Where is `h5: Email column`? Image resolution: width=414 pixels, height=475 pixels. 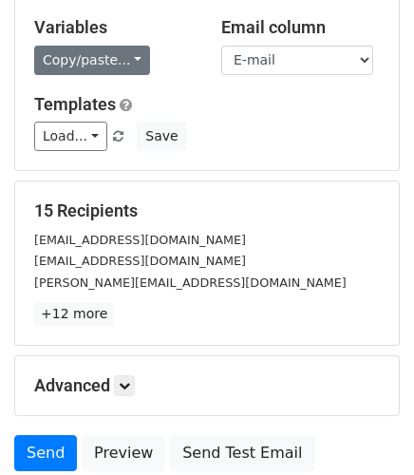
h5: Email column is located at coordinates (300, 28).